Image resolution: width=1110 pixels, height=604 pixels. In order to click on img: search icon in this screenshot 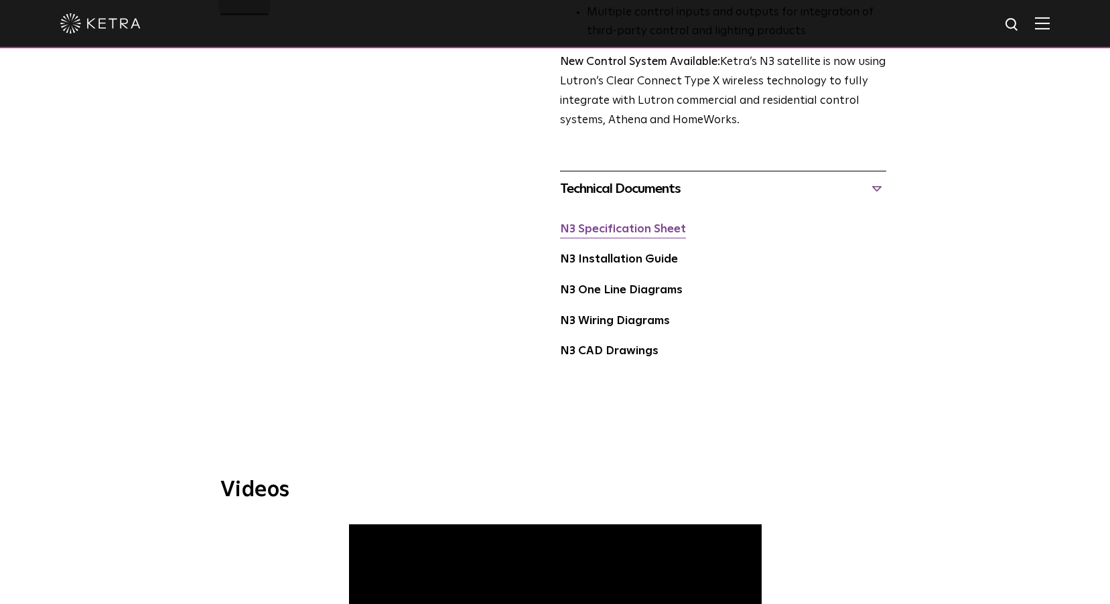, I will do `click(1012, 25)`.